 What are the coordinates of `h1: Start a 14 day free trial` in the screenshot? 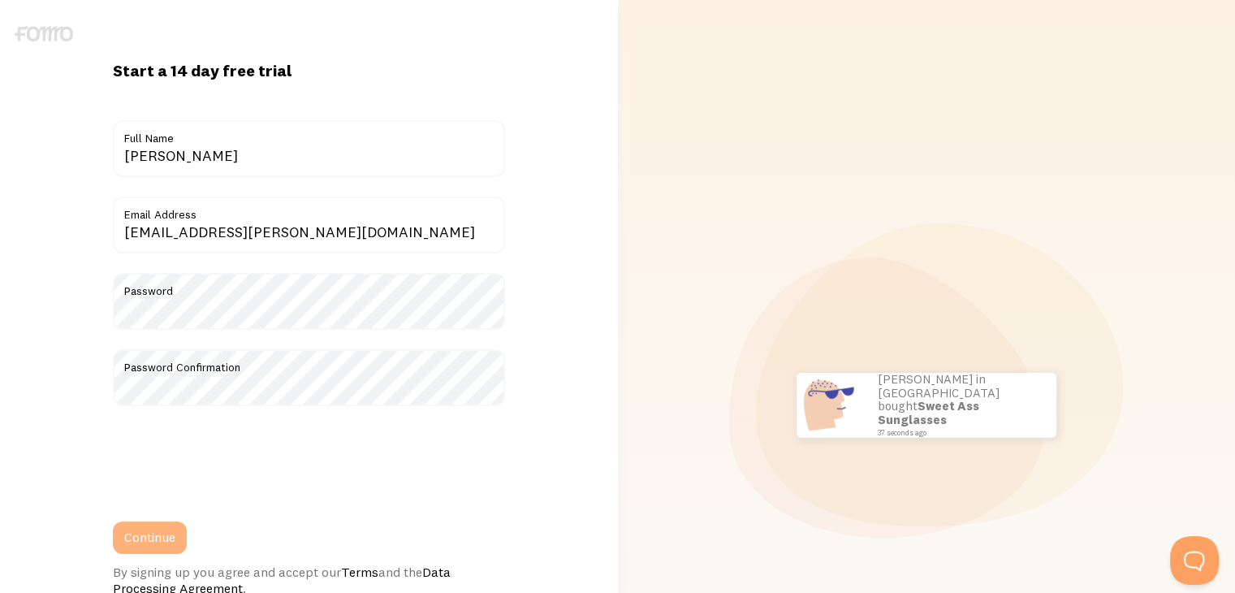 It's located at (309, 71).